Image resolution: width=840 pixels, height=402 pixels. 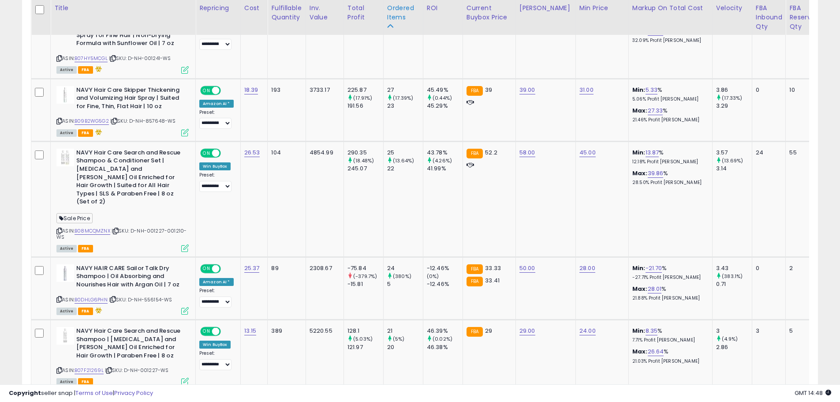 I want to click on a: B08MCQMZNX, so click(x=92, y=231).